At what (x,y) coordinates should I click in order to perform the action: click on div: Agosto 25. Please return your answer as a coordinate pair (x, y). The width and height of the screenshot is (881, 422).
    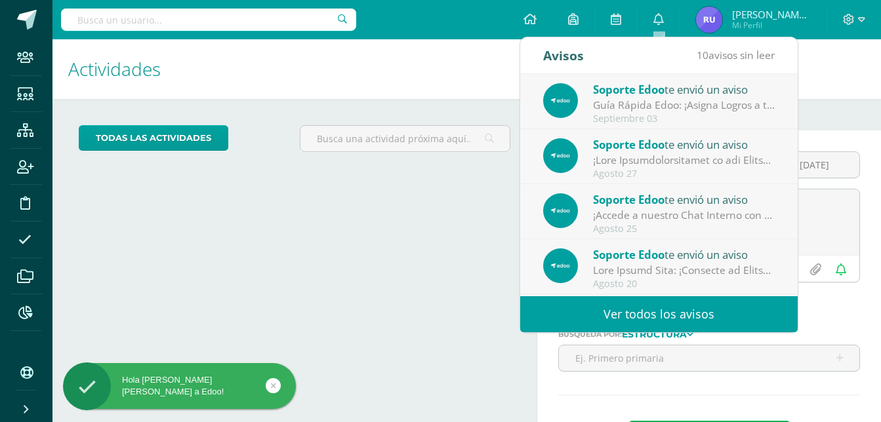
    Looking at the image, I should click on (684, 229).